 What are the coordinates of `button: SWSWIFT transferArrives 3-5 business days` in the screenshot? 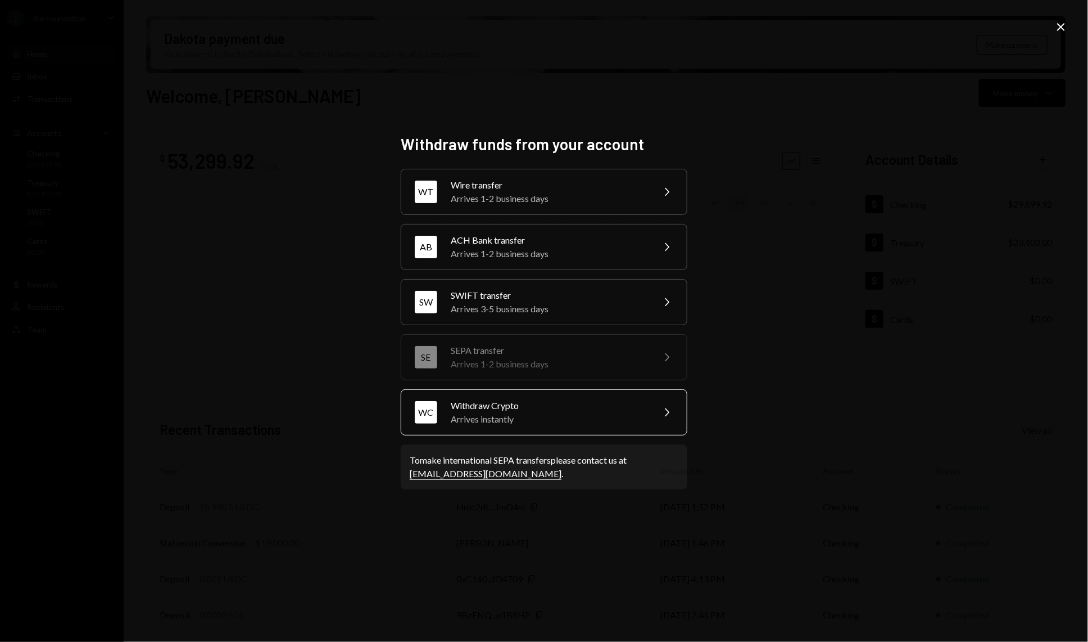 It's located at (544, 302).